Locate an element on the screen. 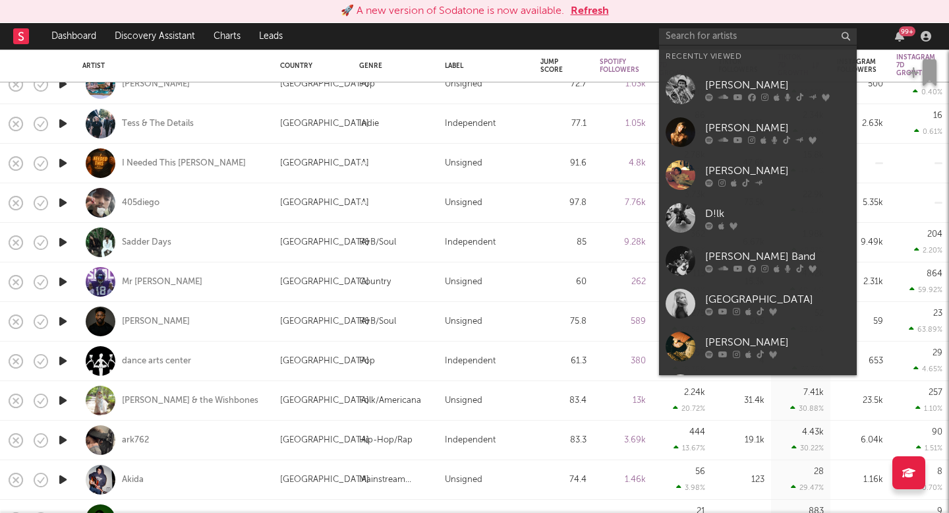 The height and width of the screenshot is (513, 949). a: Dashboard is located at coordinates (74, 36).